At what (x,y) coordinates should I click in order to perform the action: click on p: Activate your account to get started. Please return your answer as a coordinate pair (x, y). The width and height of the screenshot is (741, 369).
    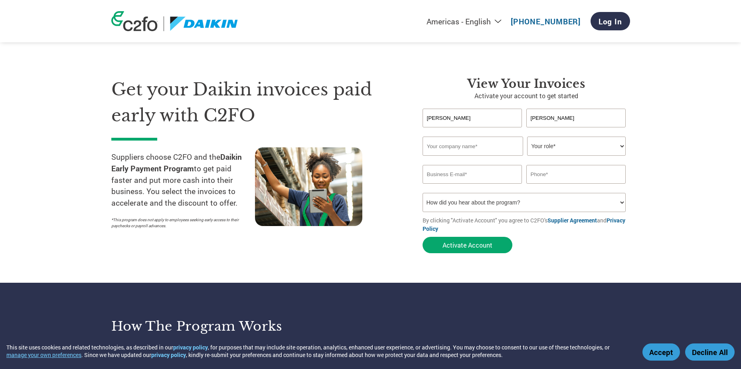
    Looking at the image, I should click on (527, 96).